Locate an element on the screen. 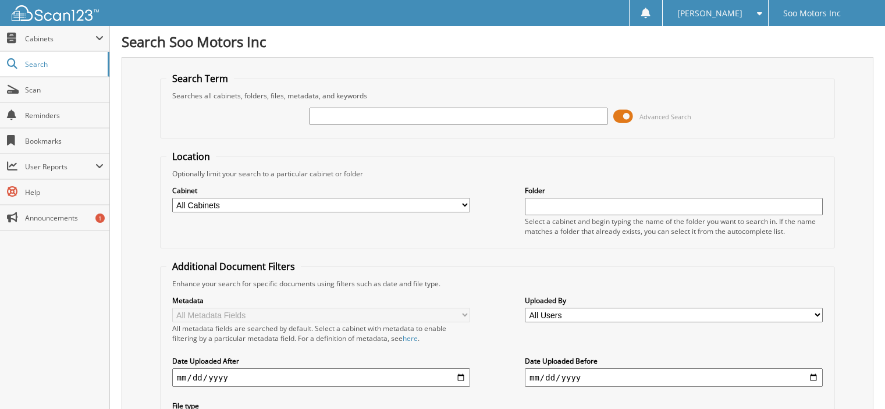 This screenshot has width=885, height=409. span: Bookmarks is located at coordinates (64, 141).